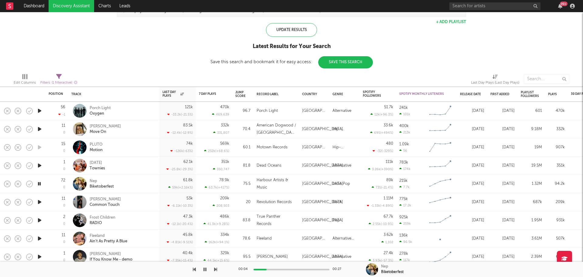  Describe the element at coordinates (225, 162) in the screenshot. I see `div: 351k` at that location.